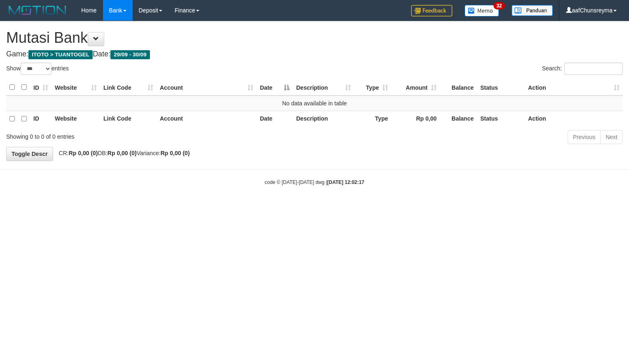 This screenshot has height=342, width=629. What do you see at coordinates (482, 11) in the screenshot?
I see `img: Button%20Memo.svg` at bounding box center [482, 11].